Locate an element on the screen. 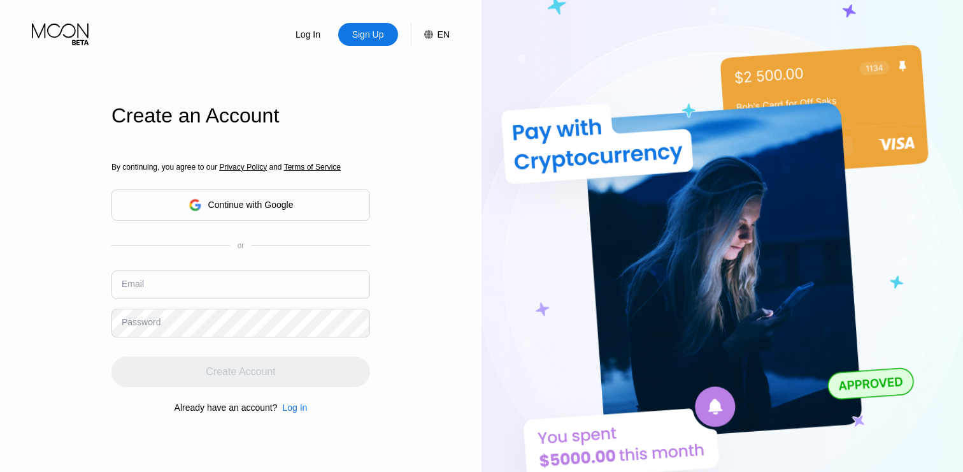  div: By continuing, you agree to our is located at coordinates (241, 167).